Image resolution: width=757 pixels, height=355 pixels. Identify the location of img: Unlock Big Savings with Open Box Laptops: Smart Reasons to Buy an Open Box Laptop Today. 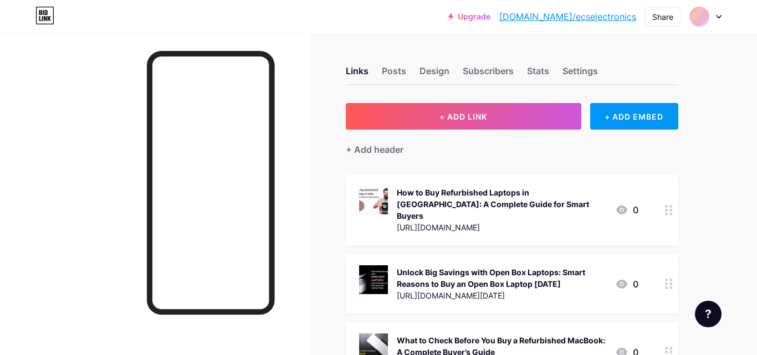
(373, 280).